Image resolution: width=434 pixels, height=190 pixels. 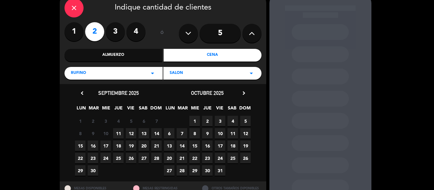 What do you see at coordinates (119, 93) in the screenshot?
I see `span: septiembre 2025` at bounding box center [119, 93].